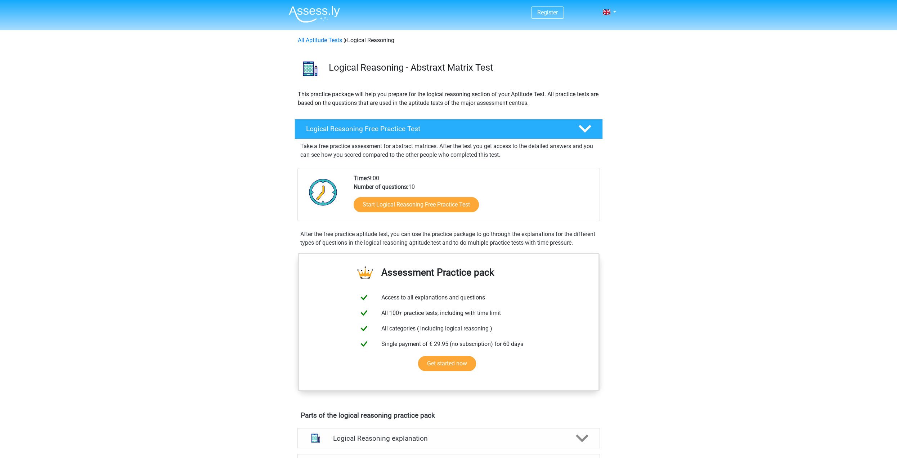  What do you see at coordinates (416, 205) in the screenshot?
I see `a: Start Logical Reasoning Free Practice Test` at bounding box center [416, 205].